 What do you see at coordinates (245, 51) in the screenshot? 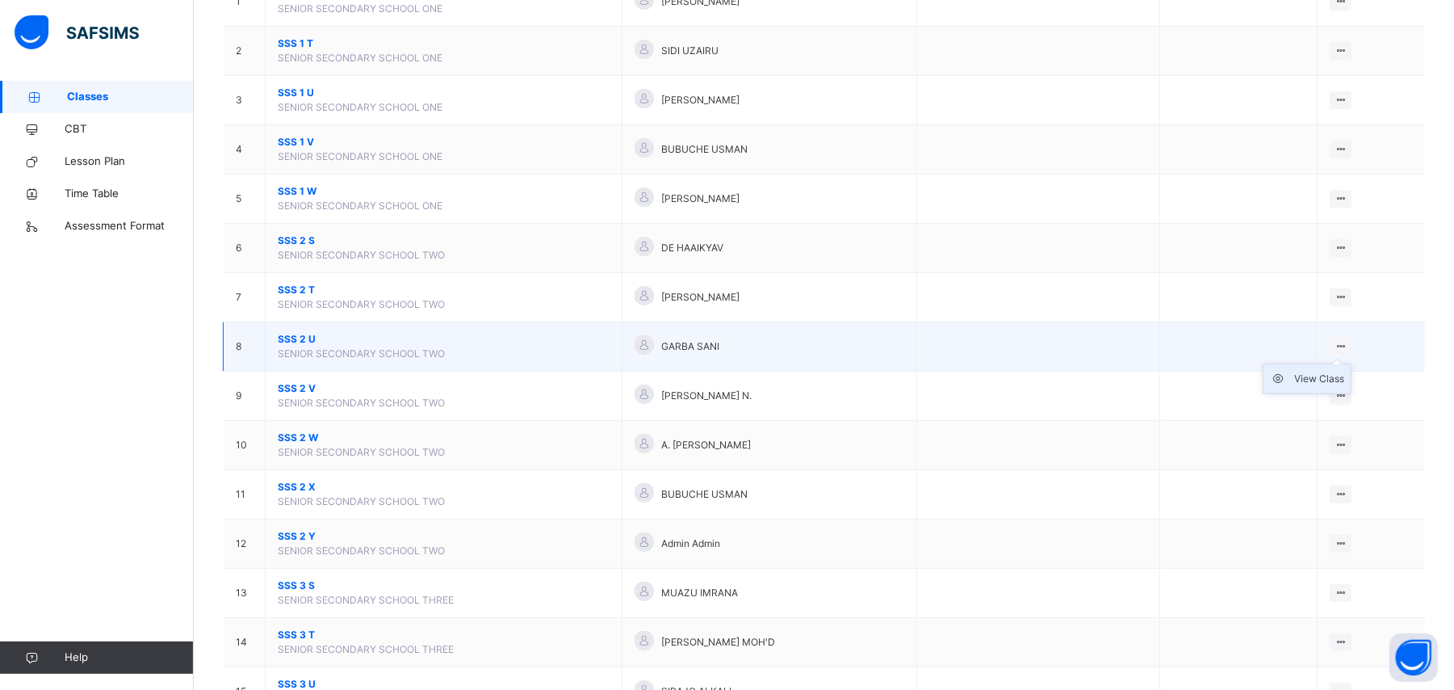
I see `td: 2` at bounding box center [245, 51].